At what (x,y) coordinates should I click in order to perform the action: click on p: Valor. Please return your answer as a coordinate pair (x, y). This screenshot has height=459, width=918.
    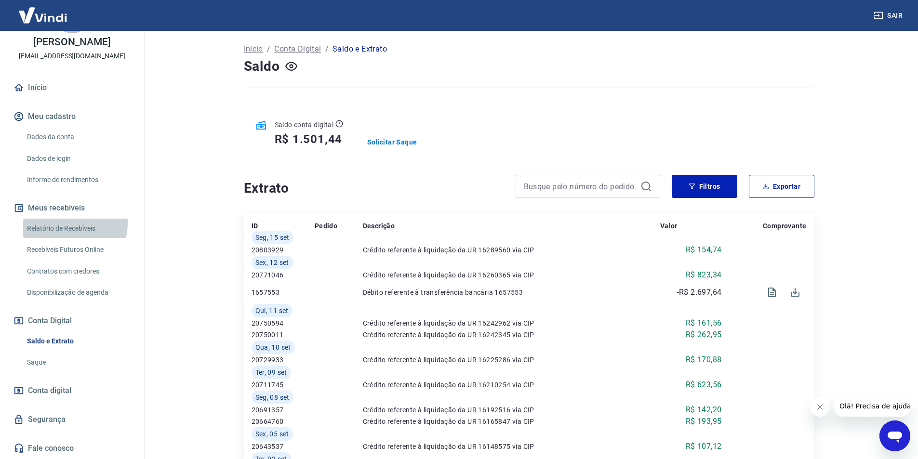
    Looking at the image, I should click on (669, 226).